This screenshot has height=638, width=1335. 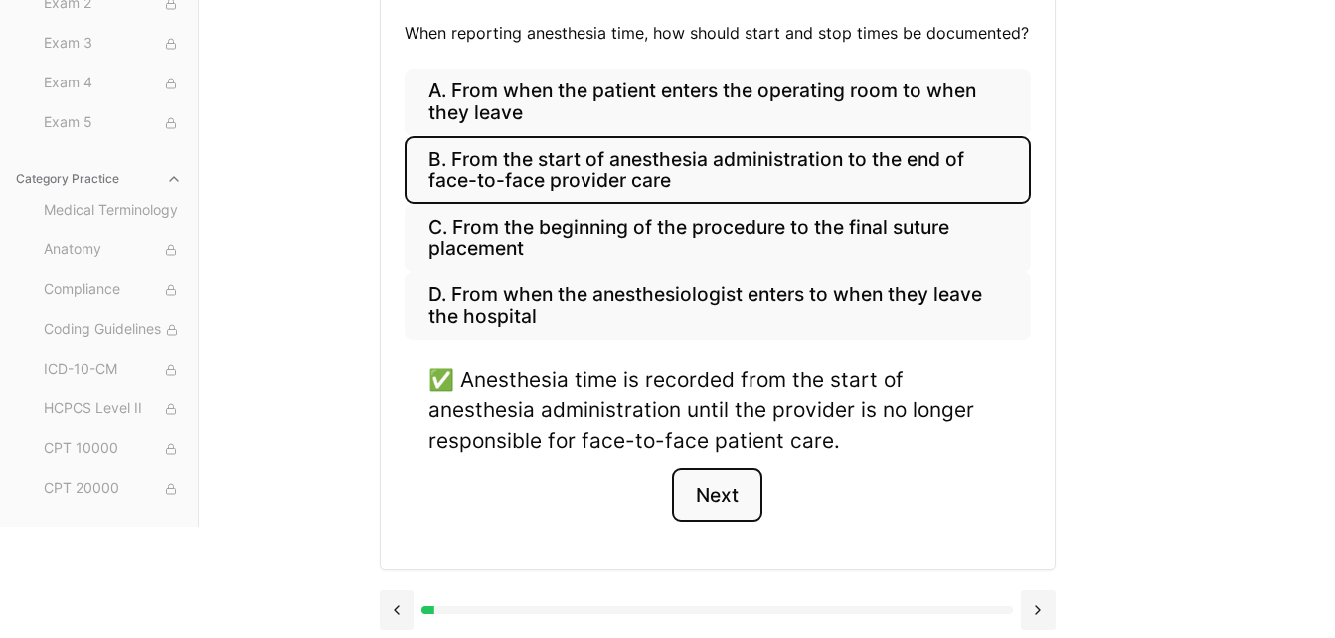 What do you see at coordinates (112, 83) in the screenshot?
I see `span: Exam 4` at bounding box center [112, 83].